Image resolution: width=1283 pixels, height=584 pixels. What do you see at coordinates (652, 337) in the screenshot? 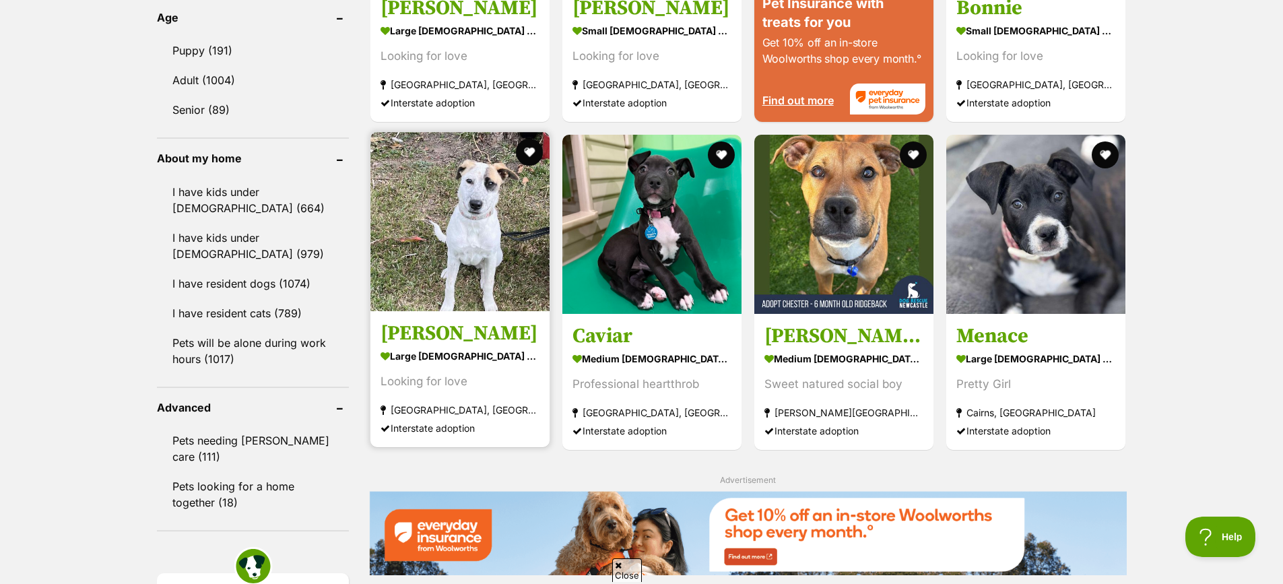
I see `h3: Caviar` at bounding box center [652, 337].